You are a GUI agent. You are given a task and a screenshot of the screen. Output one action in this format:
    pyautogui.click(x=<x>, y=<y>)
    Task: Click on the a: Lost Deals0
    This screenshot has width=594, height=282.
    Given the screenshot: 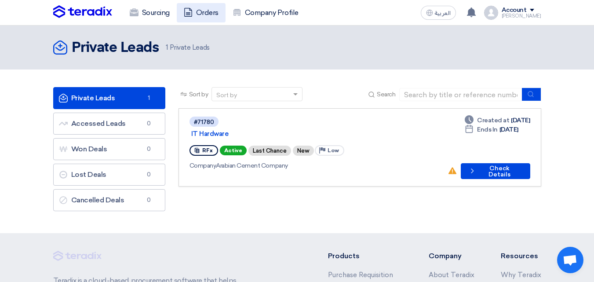 What is the action you would take?
    pyautogui.click(x=109, y=174)
    